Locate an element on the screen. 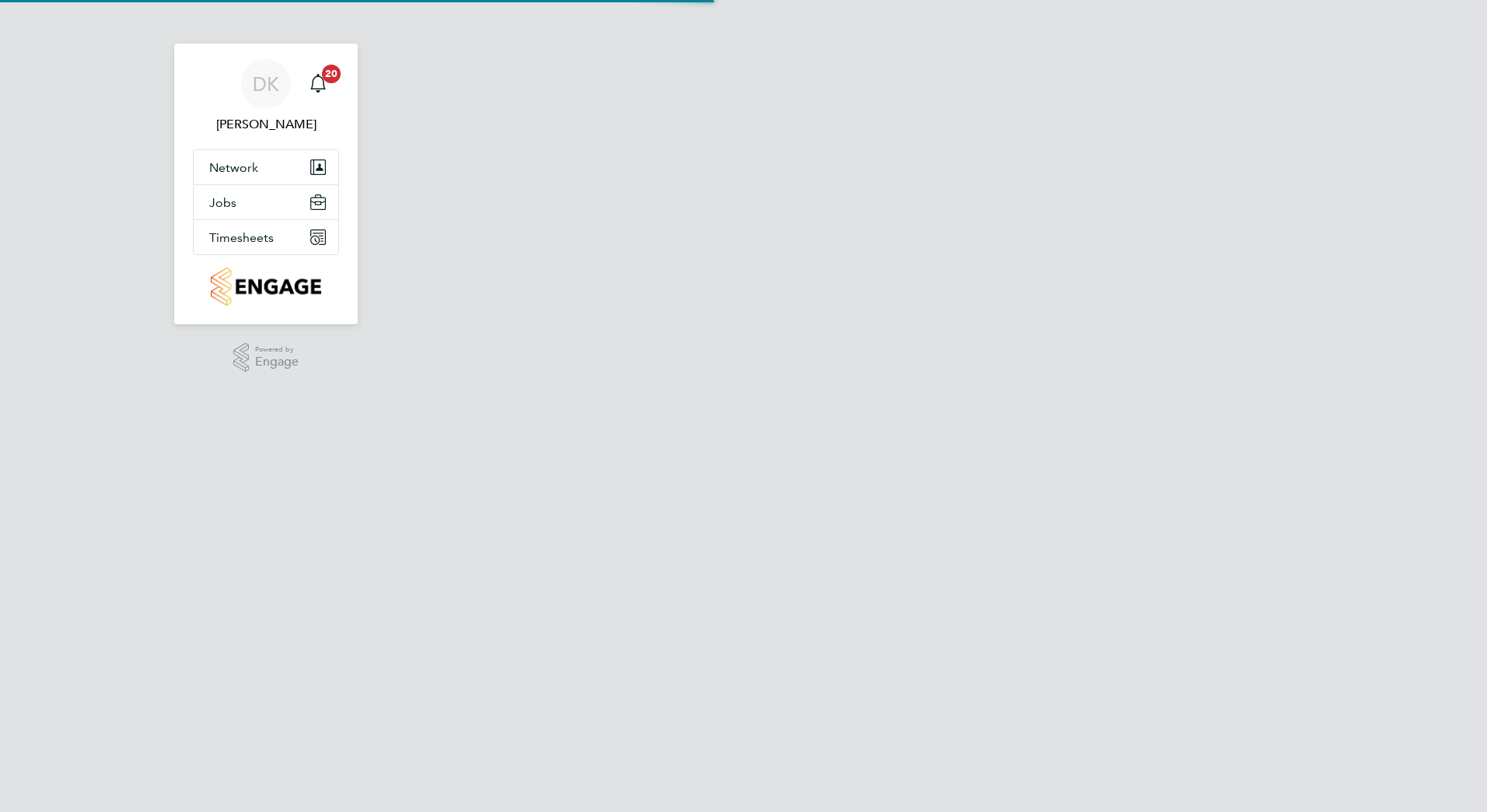 This screenshot has height=812, width=1487. span: DK is located at coordinates (265, 84).